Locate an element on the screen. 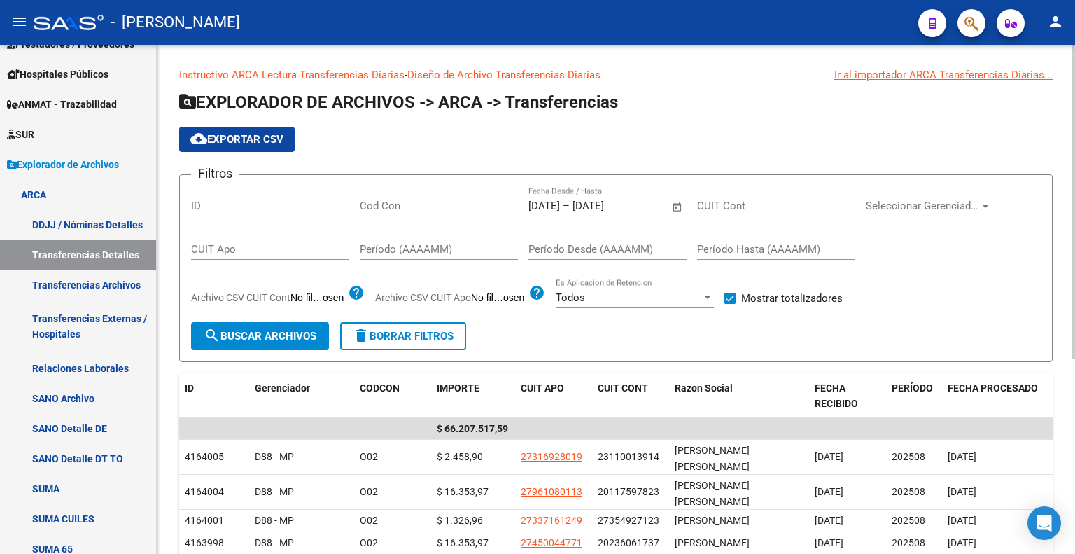 Image resolution: width=1075 pixels, height=554 pixels. span: FECHA RECIBIDO is located at coordinates (836, 395).